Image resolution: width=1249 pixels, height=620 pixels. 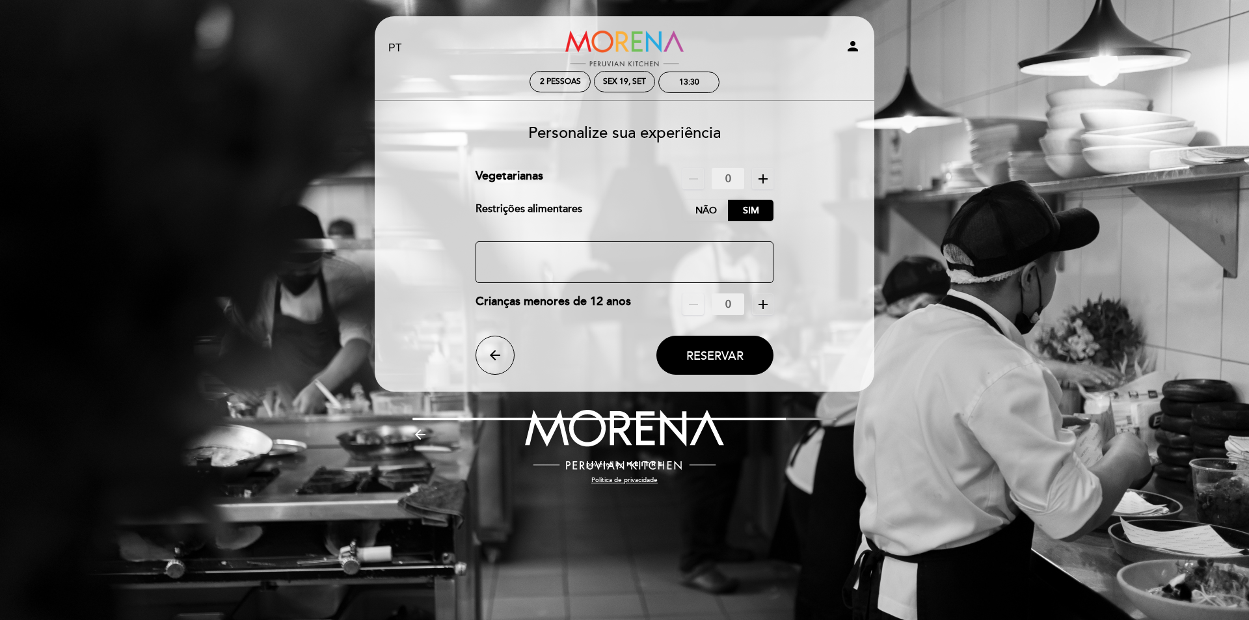 I want to click on label: Não, so click(x=706, y=210).